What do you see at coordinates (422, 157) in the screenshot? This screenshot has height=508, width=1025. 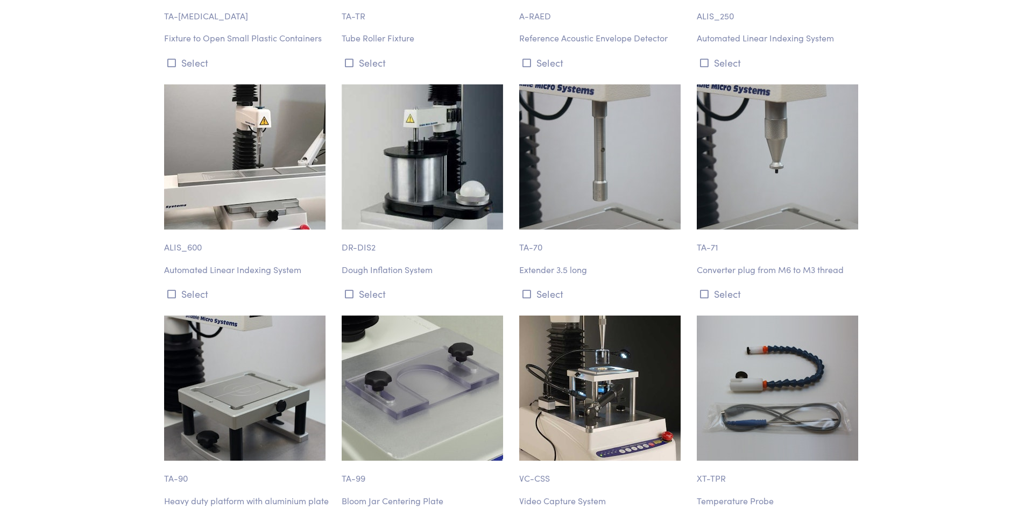 I see `img: accessories-dr_dis2-dough-inflation-system.jpg` at bounding box center [422, 157].